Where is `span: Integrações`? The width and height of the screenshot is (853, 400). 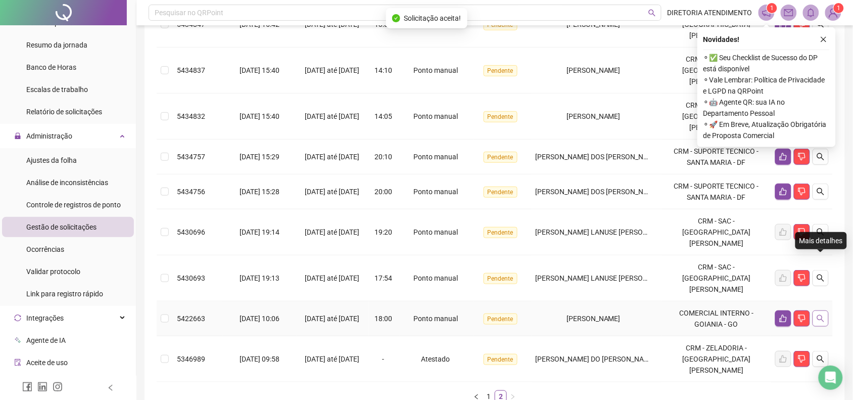
span: Integrações is located at coordinates (45, 318).